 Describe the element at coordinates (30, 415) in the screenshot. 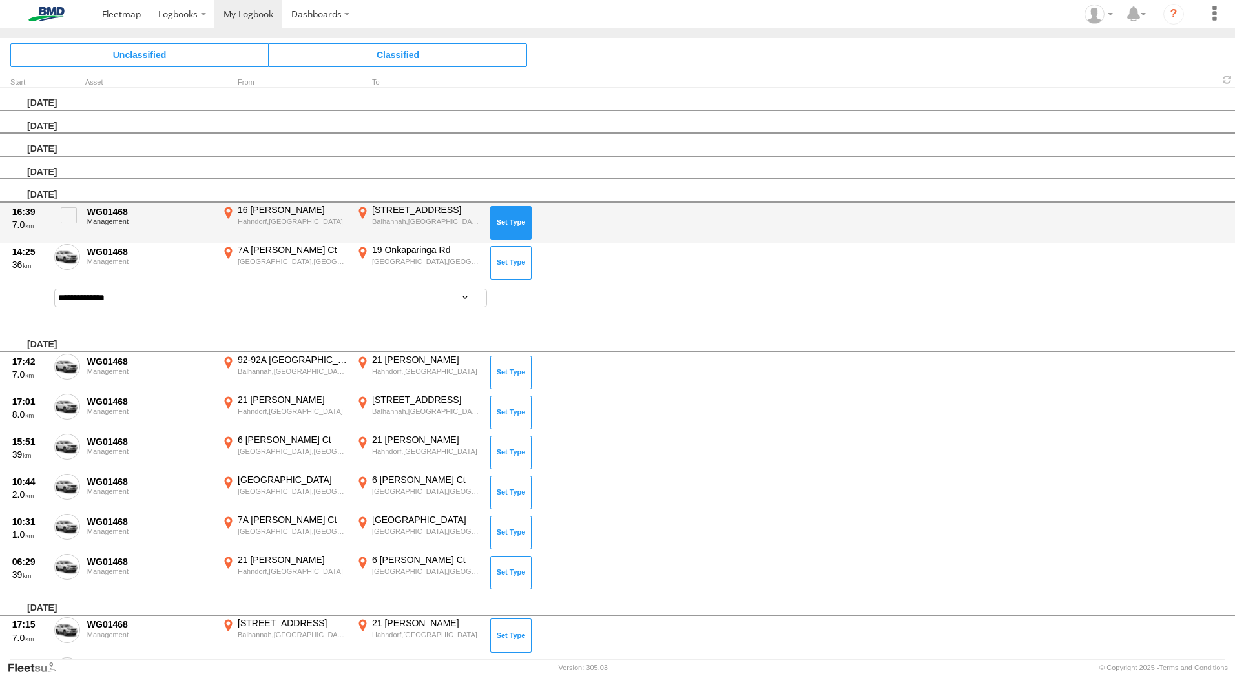

I see `div: 8.0` at that location.